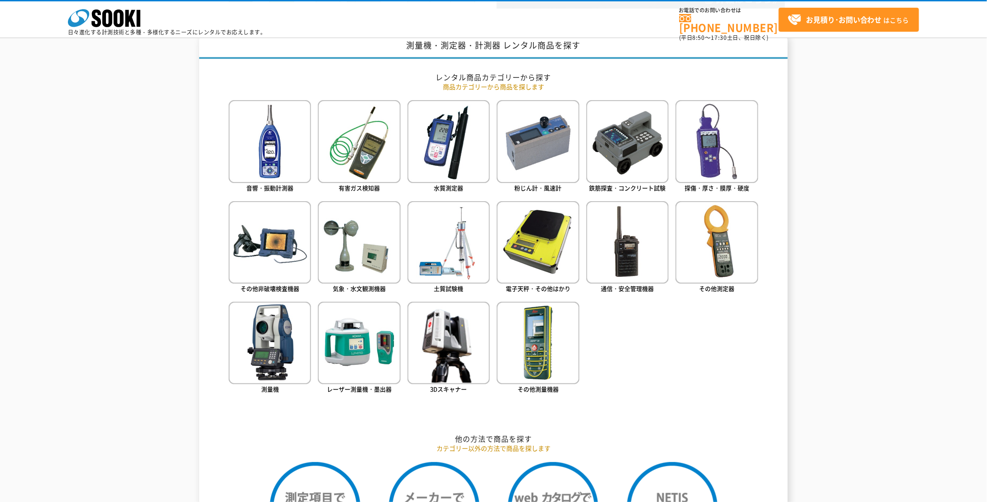  Describe the element at coordinates (449, 141) in the screenshot. I see `img: 水質測定器` at that location.